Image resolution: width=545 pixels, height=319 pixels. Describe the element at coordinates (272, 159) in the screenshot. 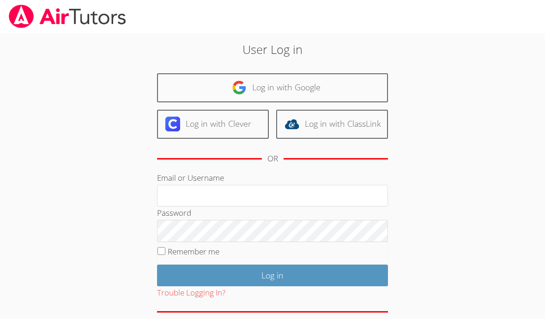

I see `div: OR` at that location.